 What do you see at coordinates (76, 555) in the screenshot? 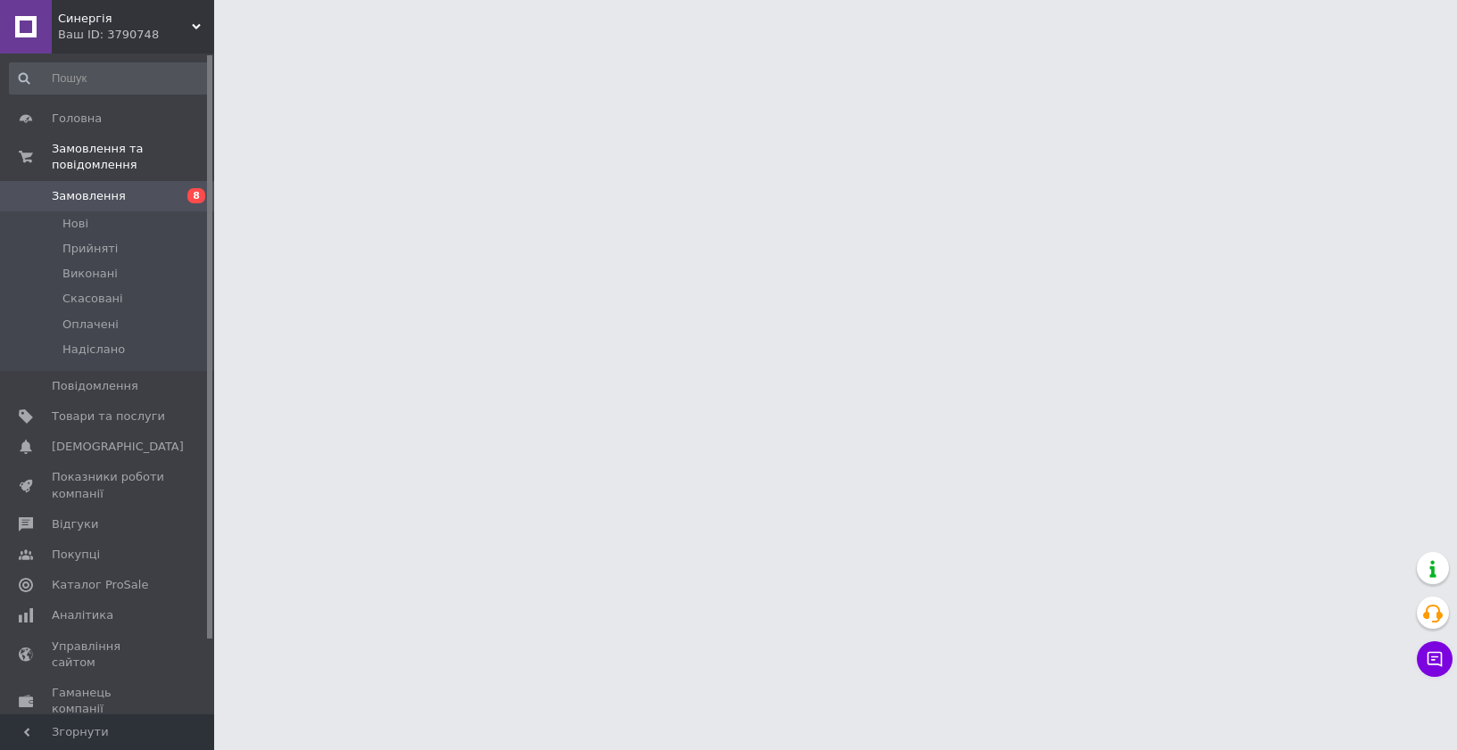
I see `span: Покупці` at bounding box center [76, 555].